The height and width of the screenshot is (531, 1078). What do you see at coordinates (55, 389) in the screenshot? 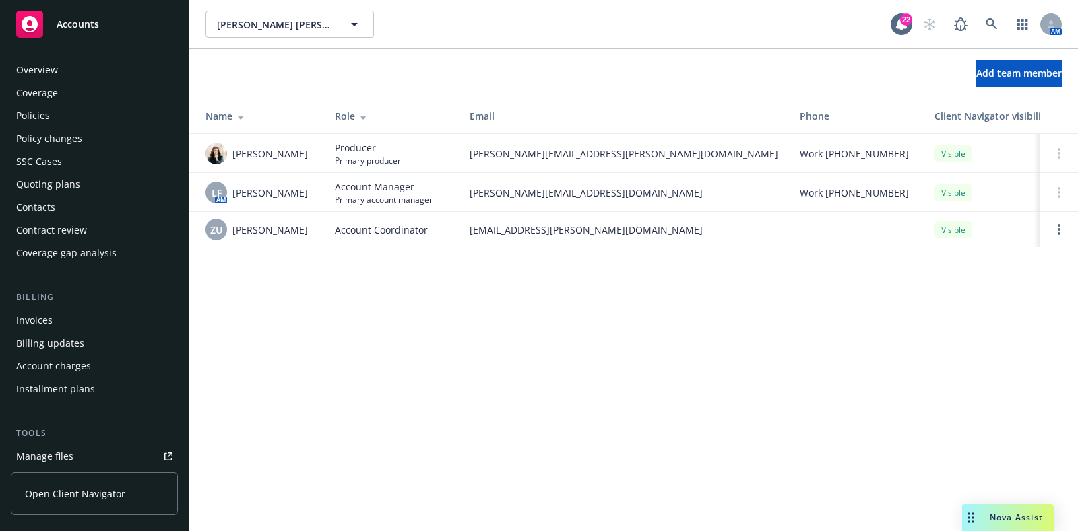
I see `div: Installment plans` at bounding box center [55, 389].